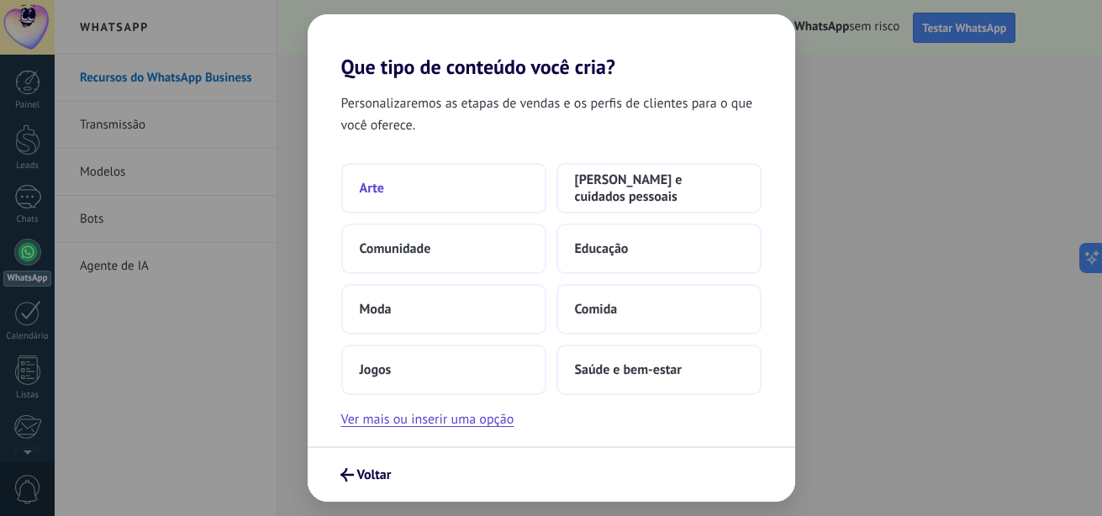  What do you see at coordinates (376, 309) in the screenshot?
I see `span: Moda` at bounding box center [376, 309].